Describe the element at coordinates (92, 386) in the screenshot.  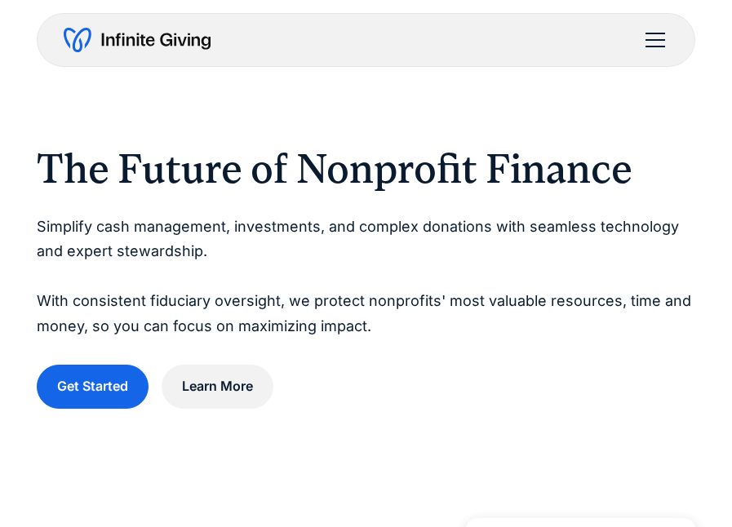
I see `a: Get Started` at that location.